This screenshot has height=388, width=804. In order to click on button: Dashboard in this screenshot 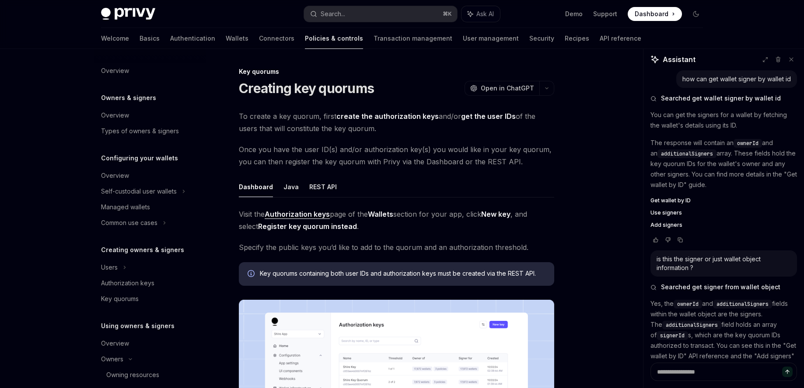, I will do `click(256, 187)`.